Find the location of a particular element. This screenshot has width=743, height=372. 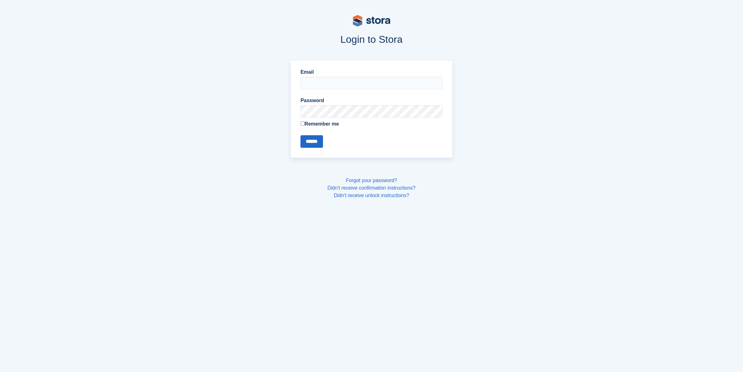

label: Password is located at coordinates (372, 101).